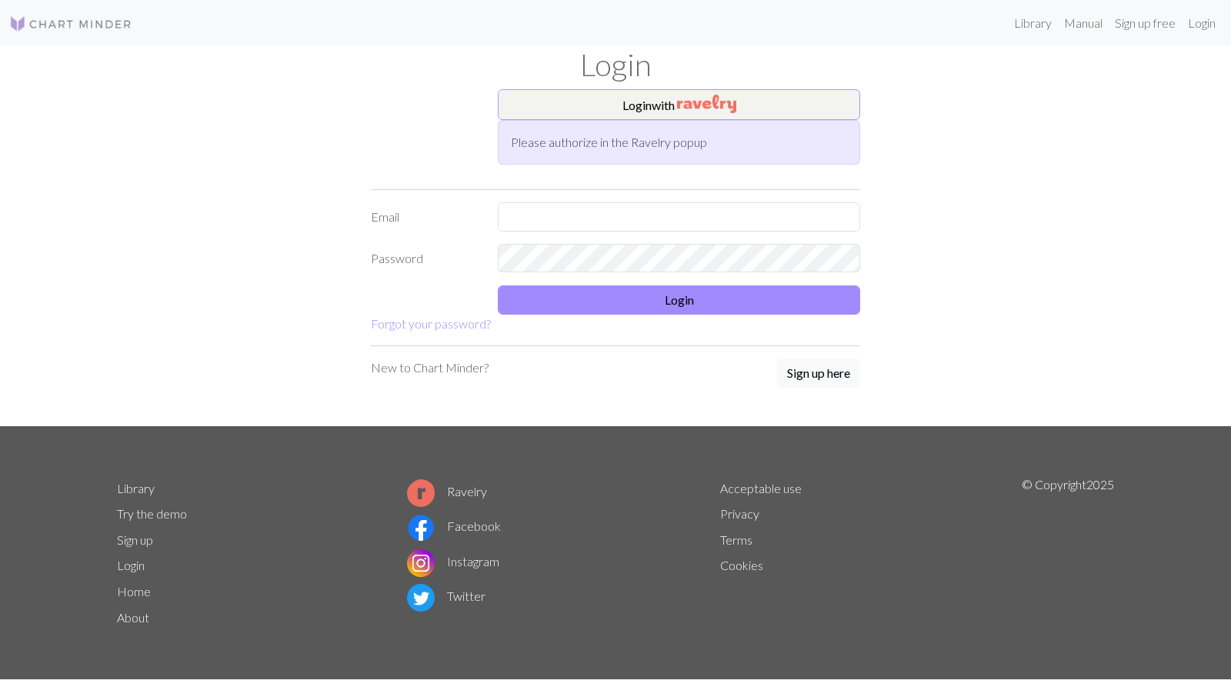 This screenshot has width=1231, height=697. What do you see at coordinates (739, 513) in the screenshot?
I see `a: Privacy` at bounding box center [739, 513].